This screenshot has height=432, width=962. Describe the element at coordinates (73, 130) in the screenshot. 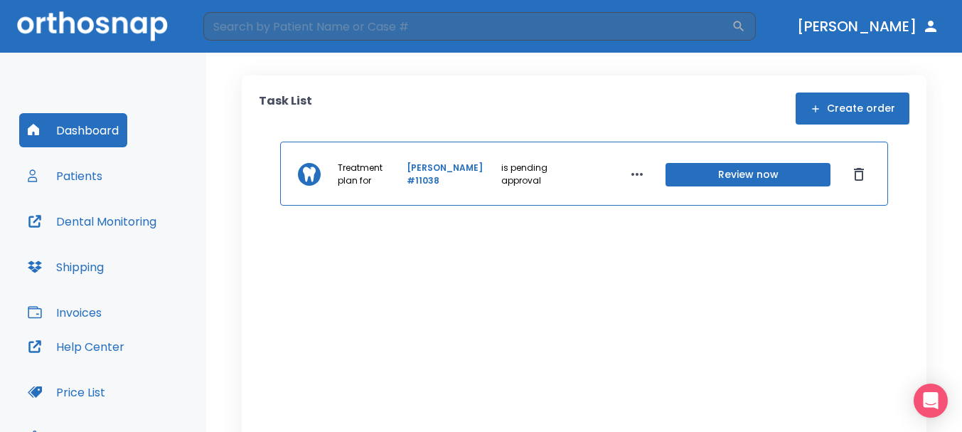

I see `a: Dashboard` at that location.